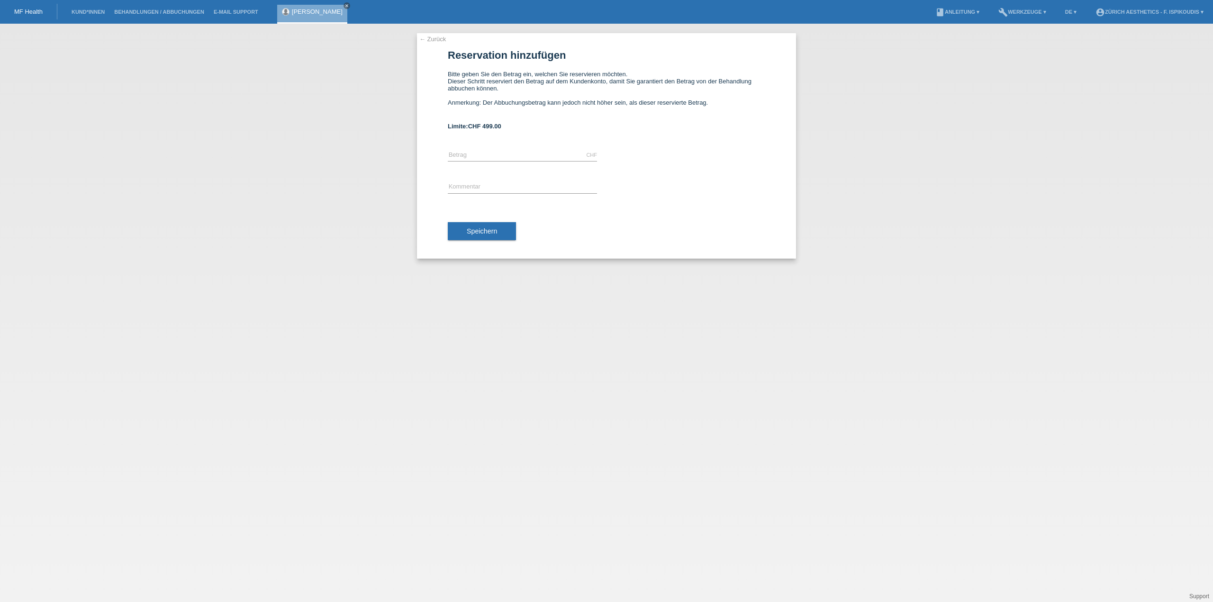 Image resolution: width=1213 pixels, height=602 pixels. What do you see at coordinates (88, 12) in the screenshot?
I see `a: Kund*innen` at bounding box center [88, 12].